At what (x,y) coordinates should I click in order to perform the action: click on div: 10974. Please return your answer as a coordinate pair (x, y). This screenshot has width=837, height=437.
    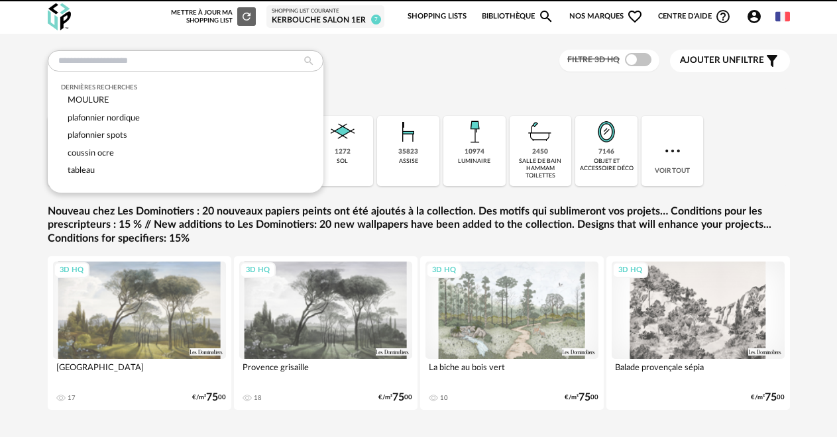
    Looking at the image, I should click on (474, 152).